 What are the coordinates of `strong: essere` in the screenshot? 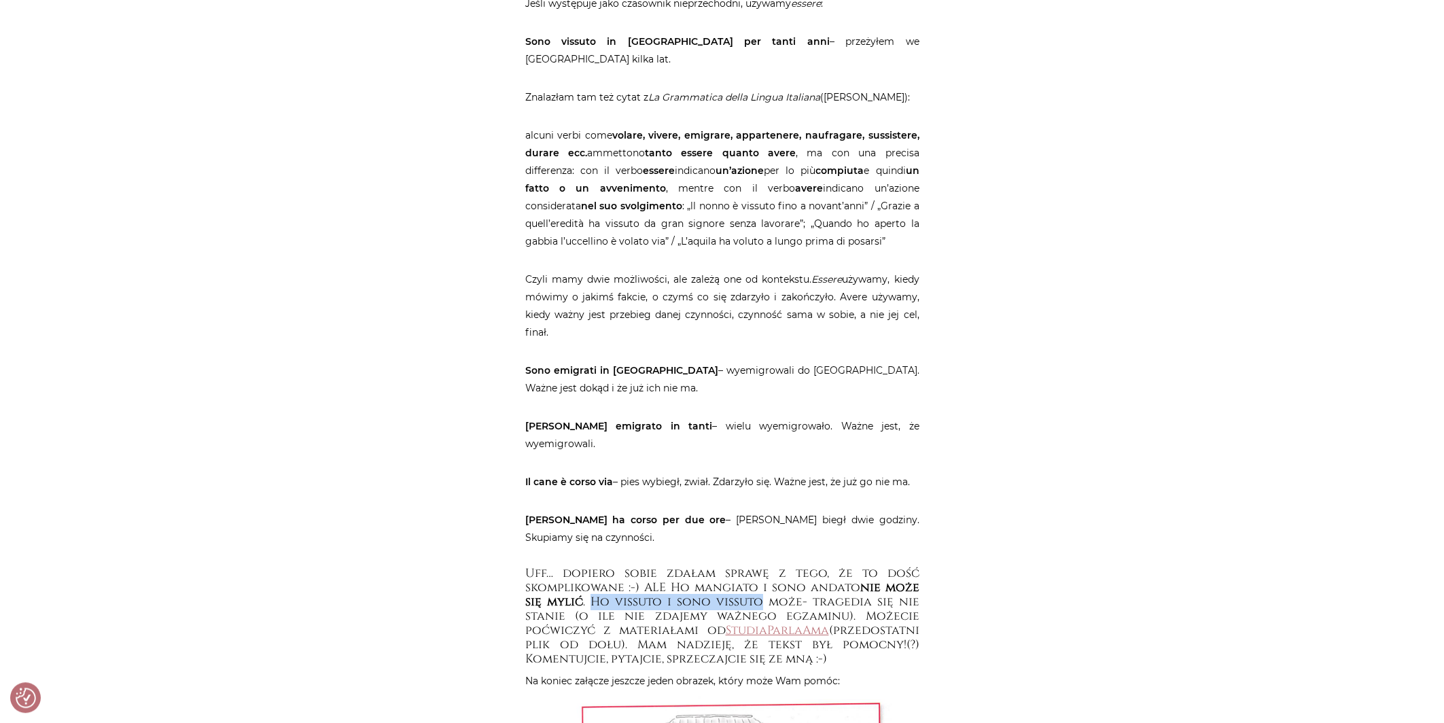 It's located at (658, 171).